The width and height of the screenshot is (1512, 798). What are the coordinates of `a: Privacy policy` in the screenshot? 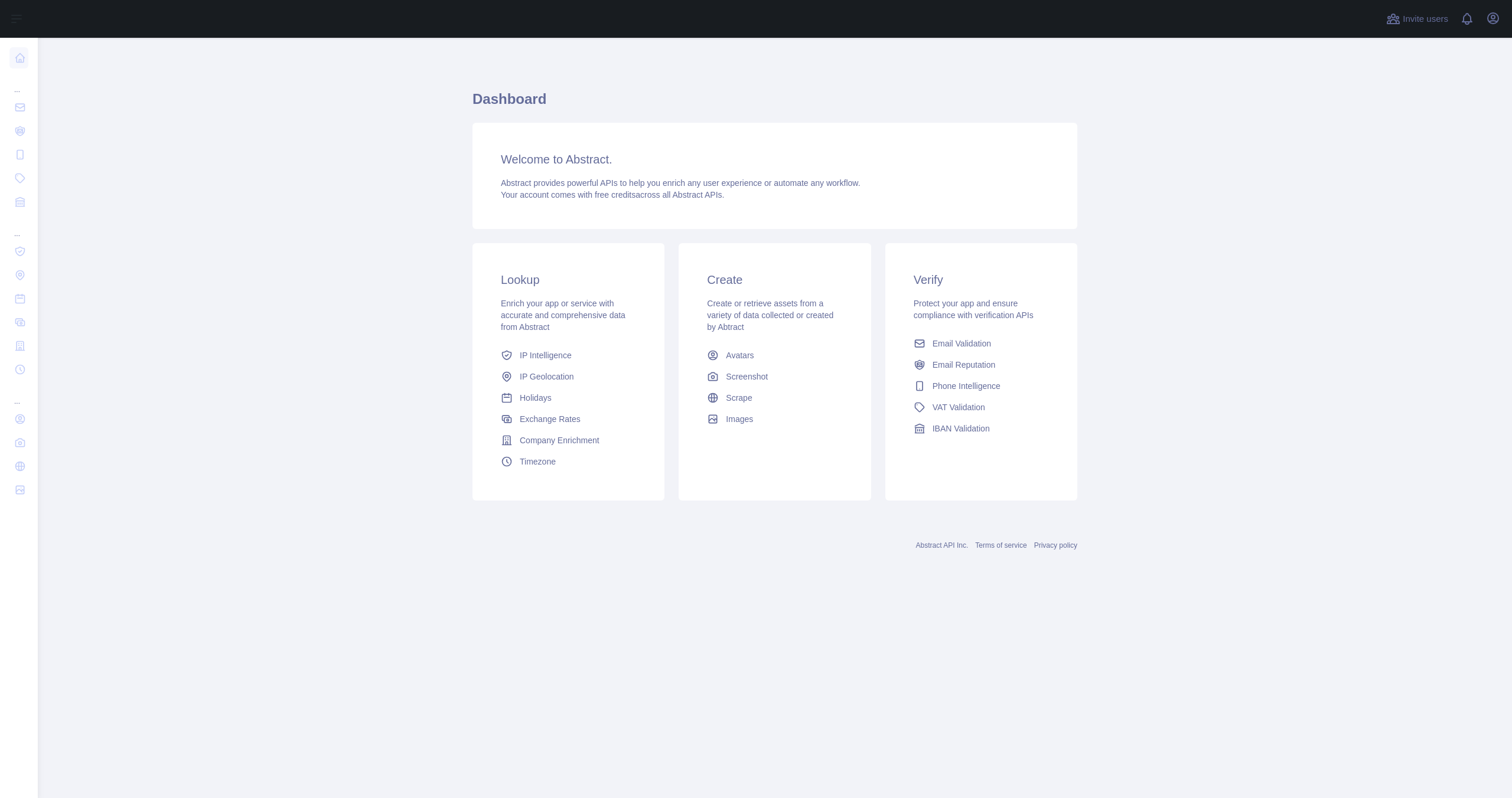 It's located at (1056, 545).